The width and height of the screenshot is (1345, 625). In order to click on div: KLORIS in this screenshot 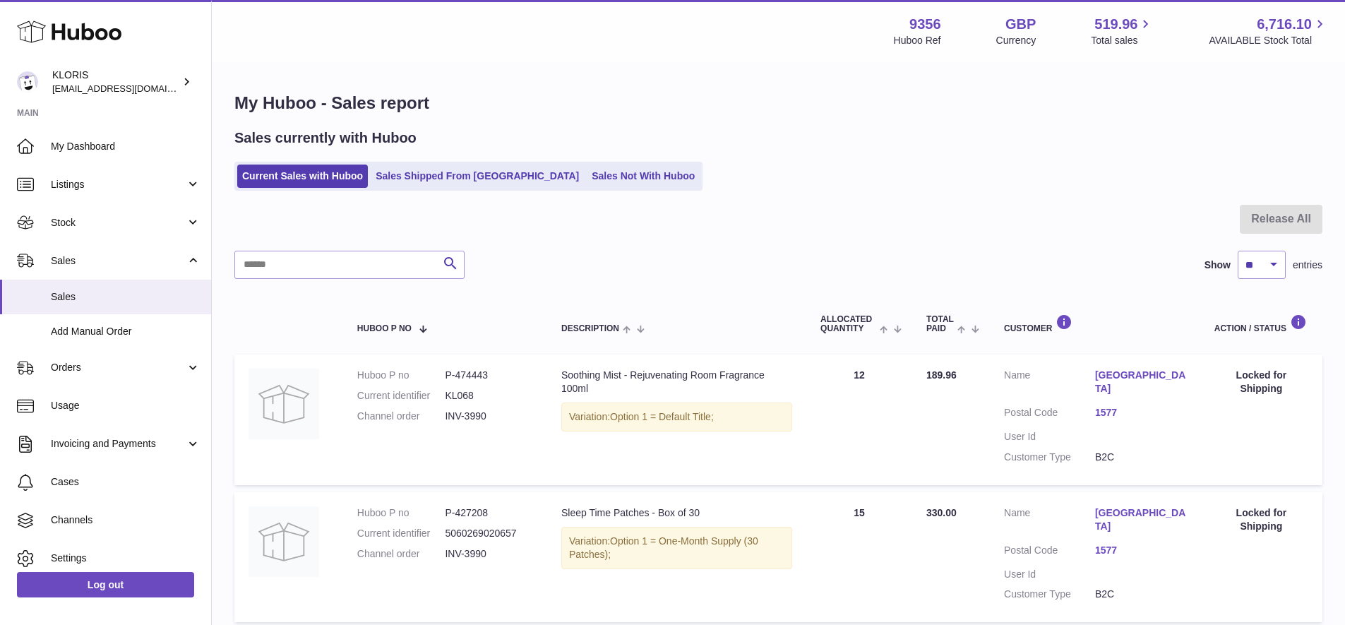, I will do `click(116, 82)`.